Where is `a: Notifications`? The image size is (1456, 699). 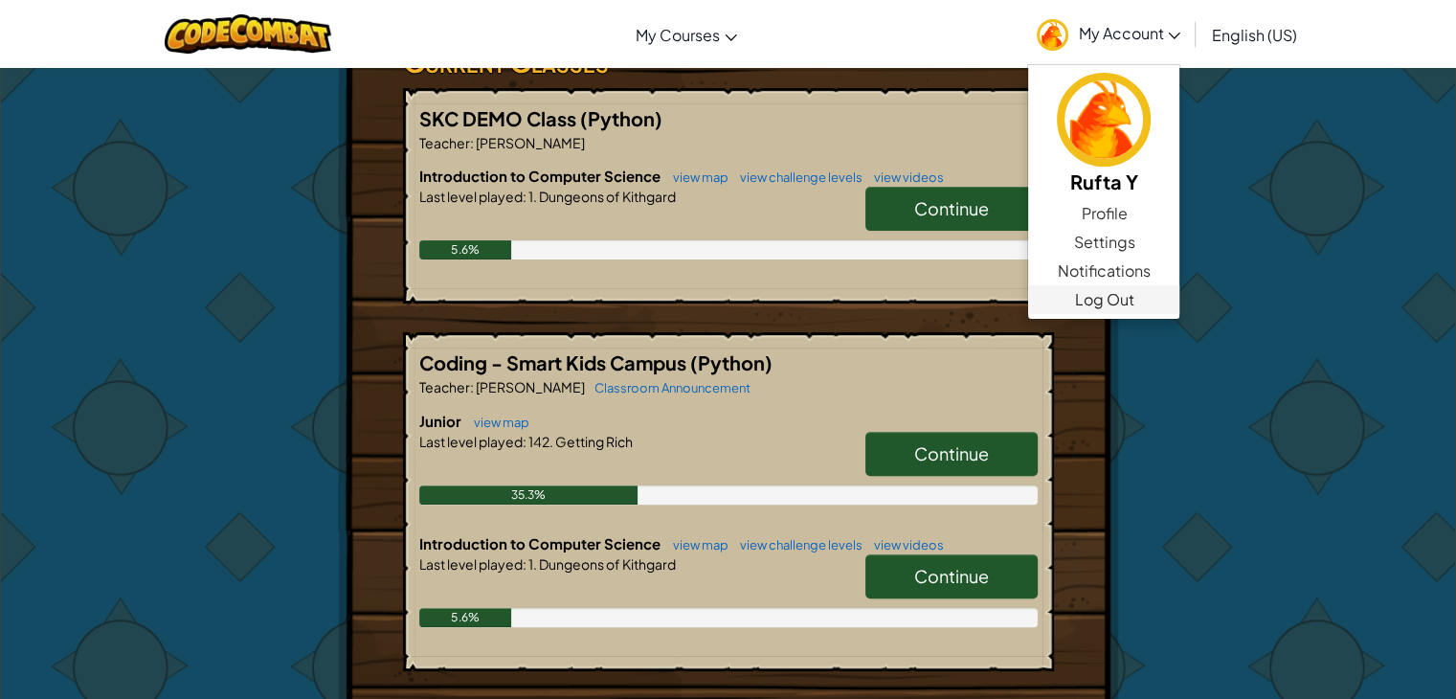
a: Notifications is located at coordinates (1104, 271).